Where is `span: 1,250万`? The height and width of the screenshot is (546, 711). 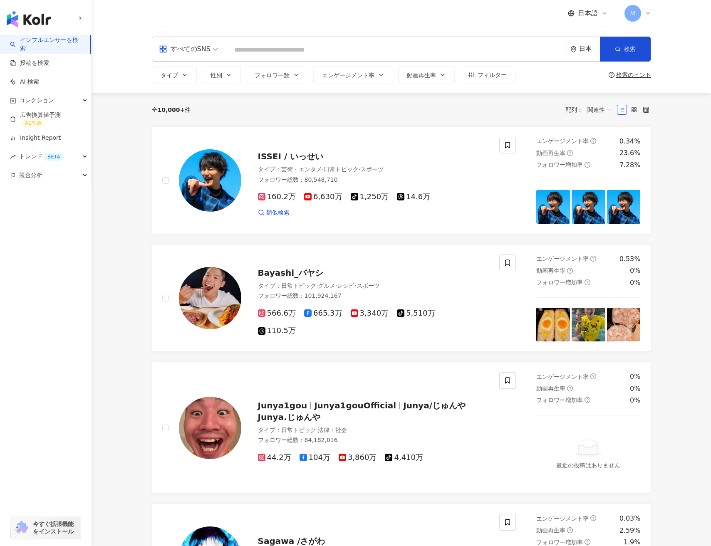 span: 1,250万 is located at coordinates (370, 197).